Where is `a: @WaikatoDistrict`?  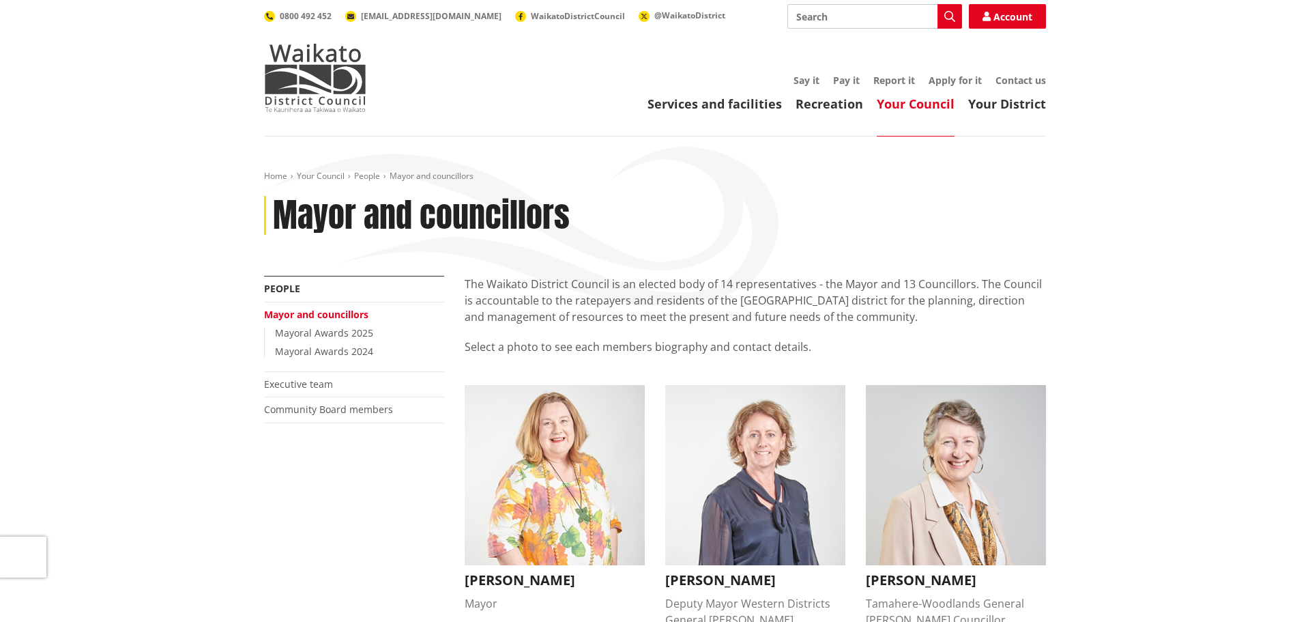
a: @WaikatoDistrict is located at coordinates (682, 15).